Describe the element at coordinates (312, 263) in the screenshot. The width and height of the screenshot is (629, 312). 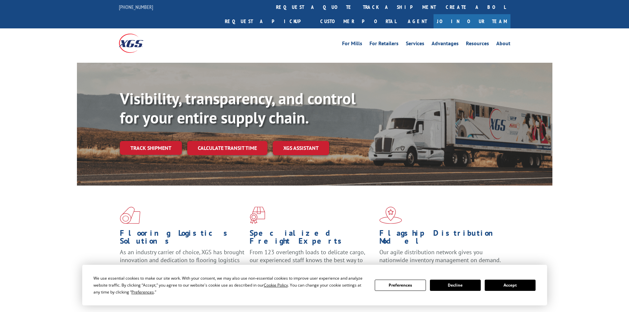
I see `p: From 123 overlength loads to delicate cargo, our experienced staff knows the best way to move you...` at that location.